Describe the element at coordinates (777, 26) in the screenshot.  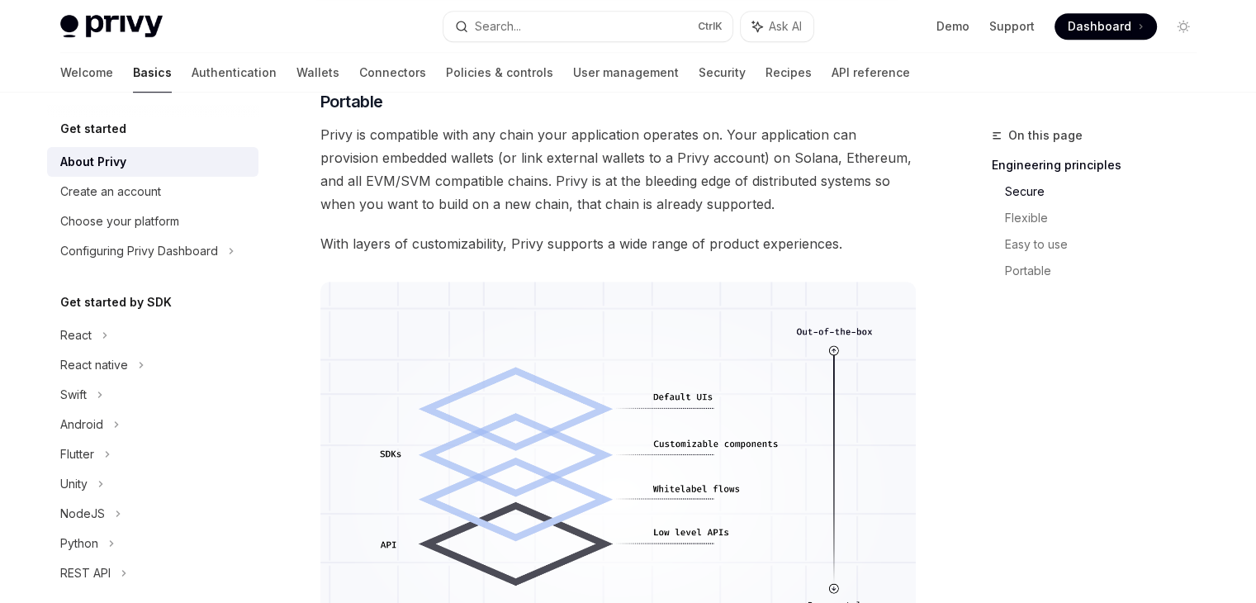
I see `button: Ask AI` at that location.